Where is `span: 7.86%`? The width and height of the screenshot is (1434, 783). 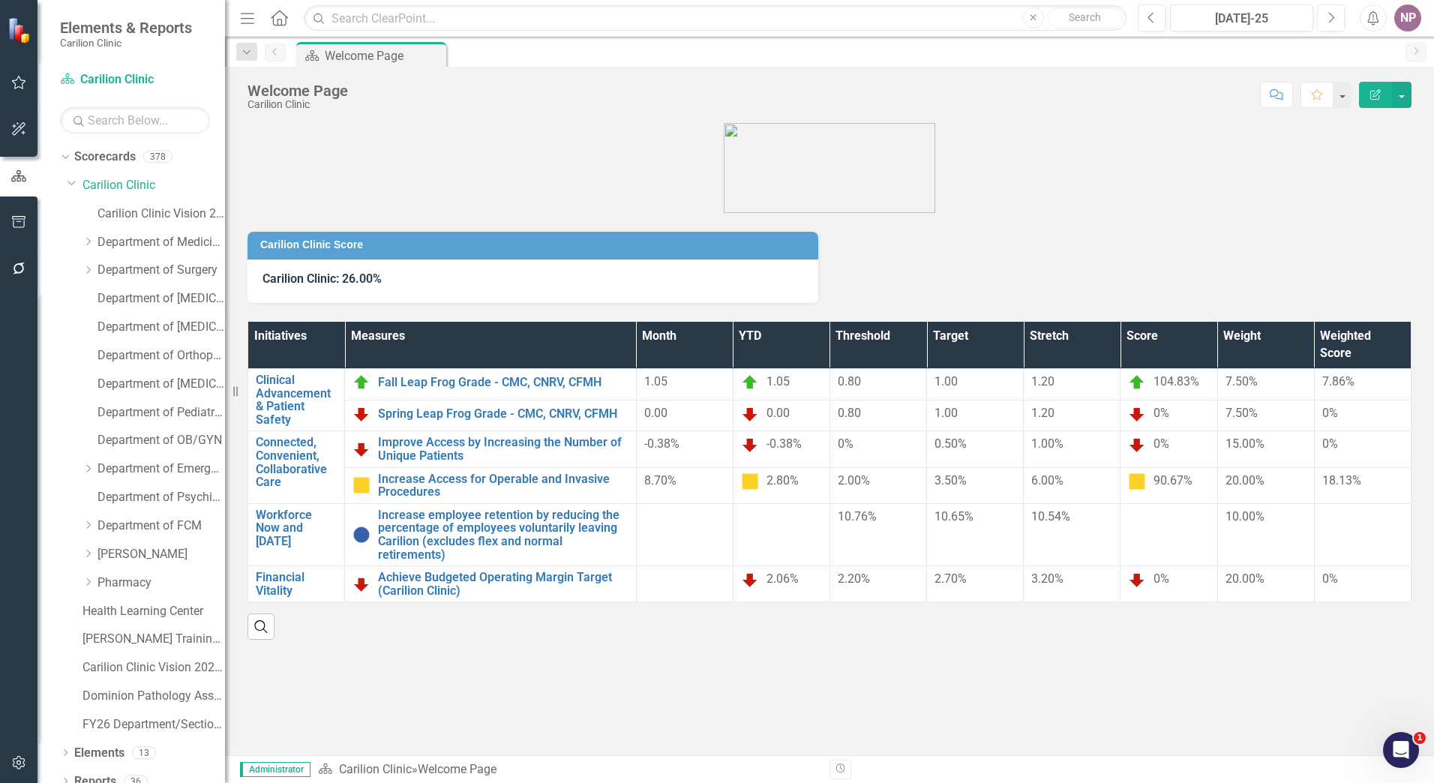
span: 7.86% is located at coordinates (1338, 381).